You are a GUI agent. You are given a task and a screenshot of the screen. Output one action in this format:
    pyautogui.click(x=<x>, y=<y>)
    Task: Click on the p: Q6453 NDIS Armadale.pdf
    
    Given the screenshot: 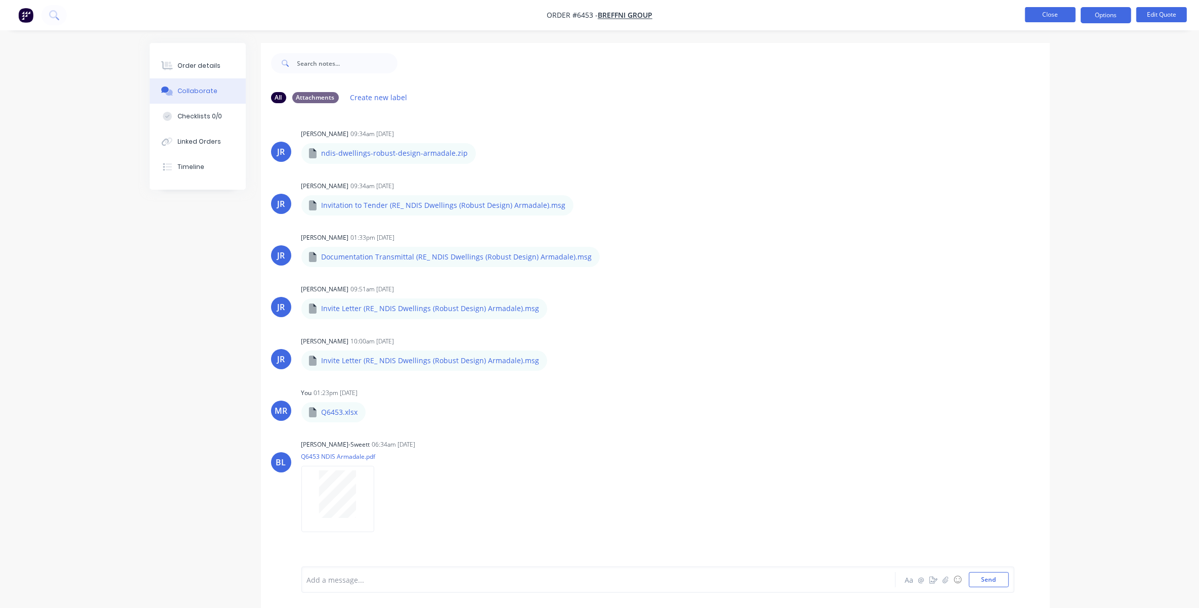 What is the action you would take?
    pyautogui.click(x=343, y=456)
    